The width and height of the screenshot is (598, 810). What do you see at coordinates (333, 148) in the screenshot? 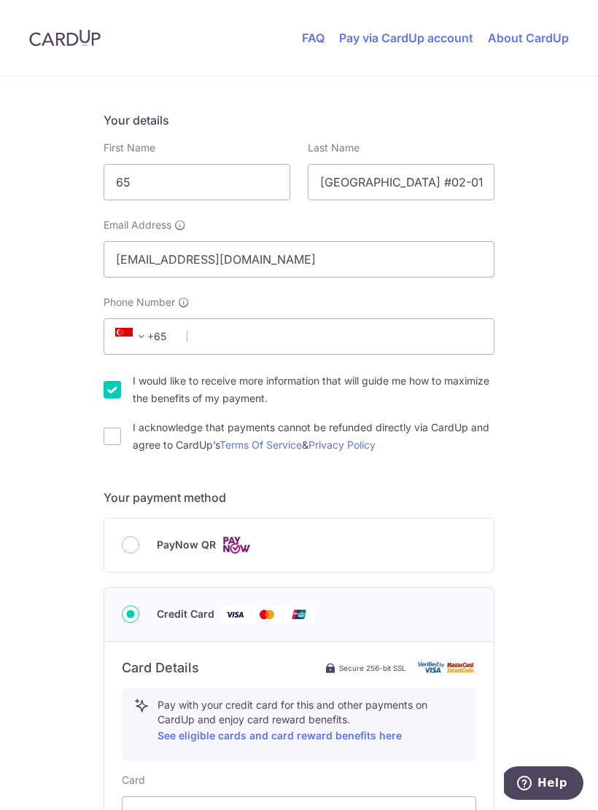
I see `label: Last Name` at bounding box center [333, 148].